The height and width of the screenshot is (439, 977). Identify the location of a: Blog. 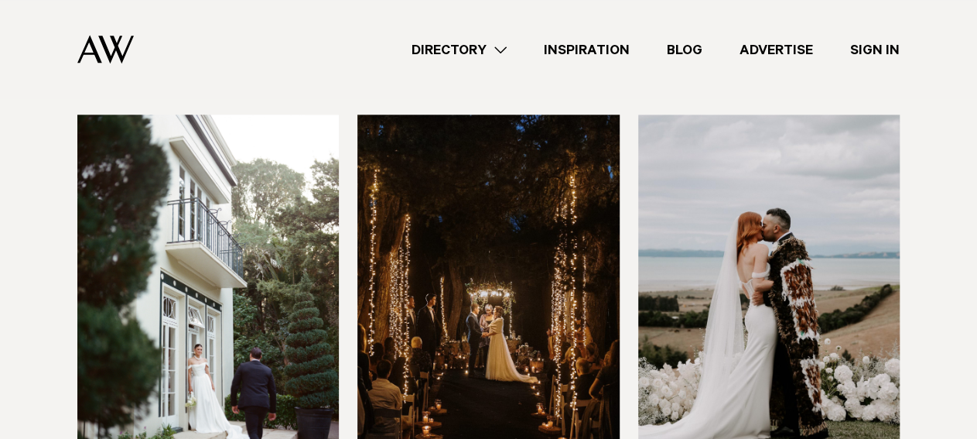
(685, 50).